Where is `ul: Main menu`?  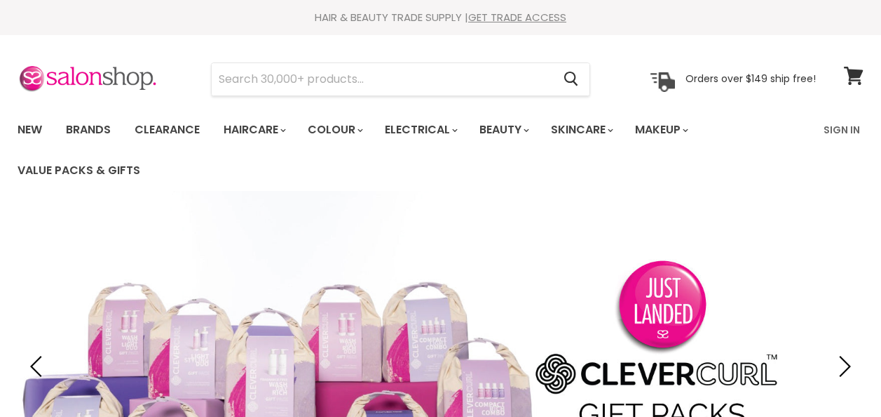
ul: Main menu is located at coordinates (411, 150).